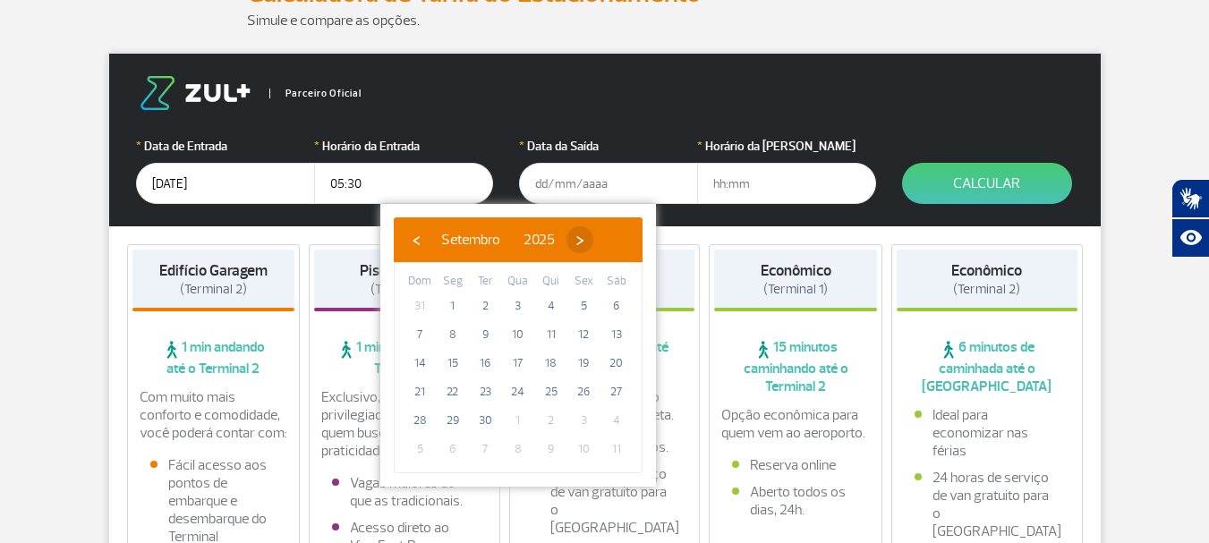 The image size is (1209, 543). I want to click on button: Setembro, so click(471, 240).